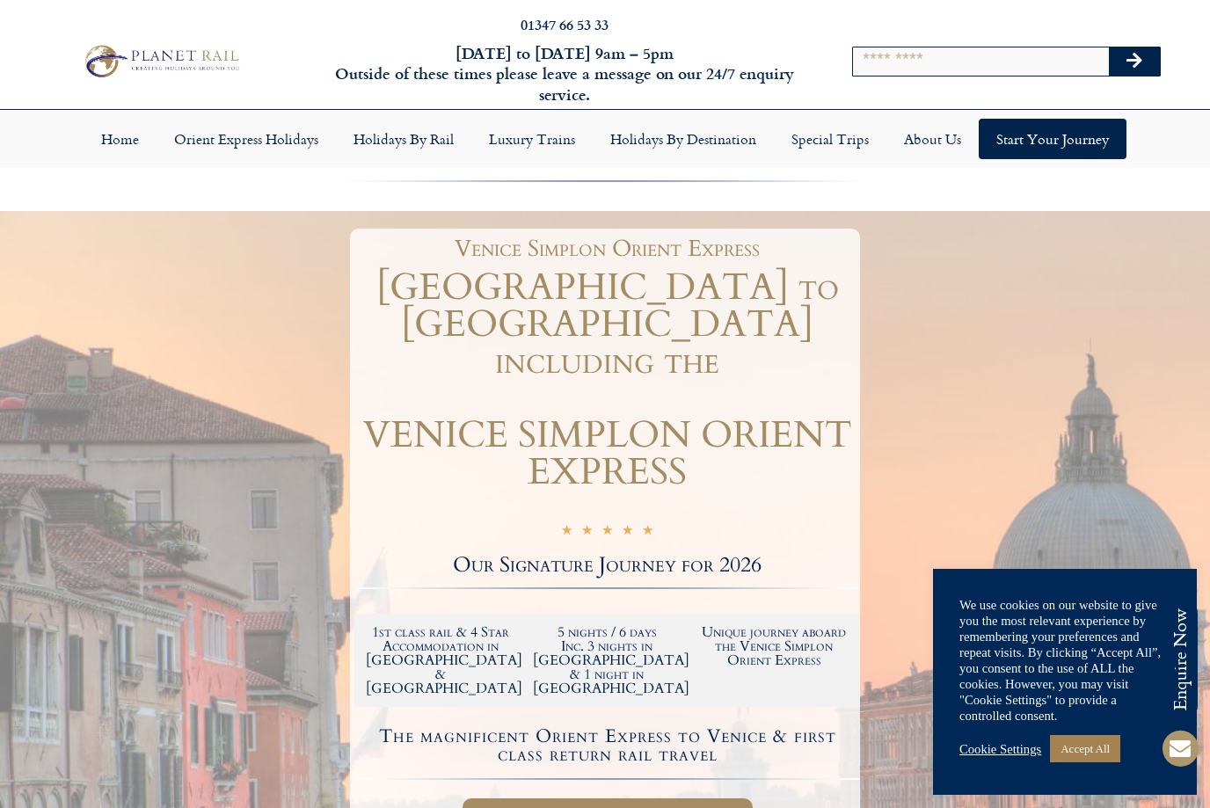  What do you see at coordinates (932, 139) in the screenshot?
I see `a: About Us` at bounding box center [932, 139].